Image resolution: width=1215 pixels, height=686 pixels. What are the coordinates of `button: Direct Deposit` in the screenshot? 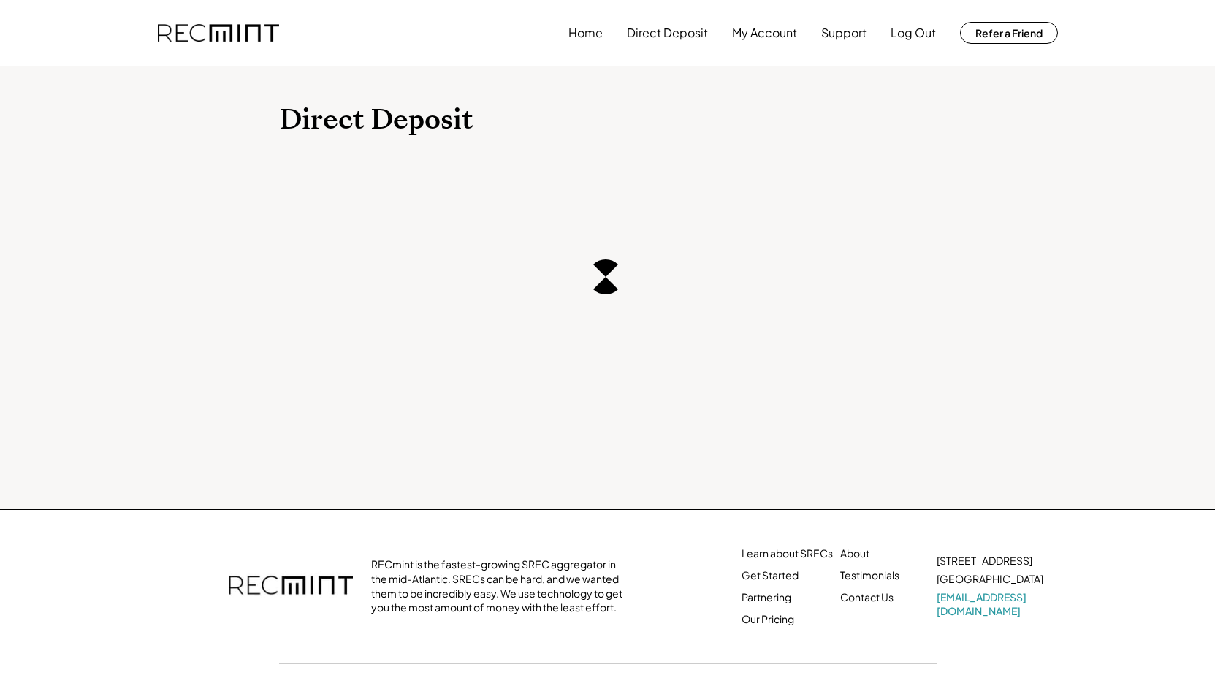 It's located at (667, 33).